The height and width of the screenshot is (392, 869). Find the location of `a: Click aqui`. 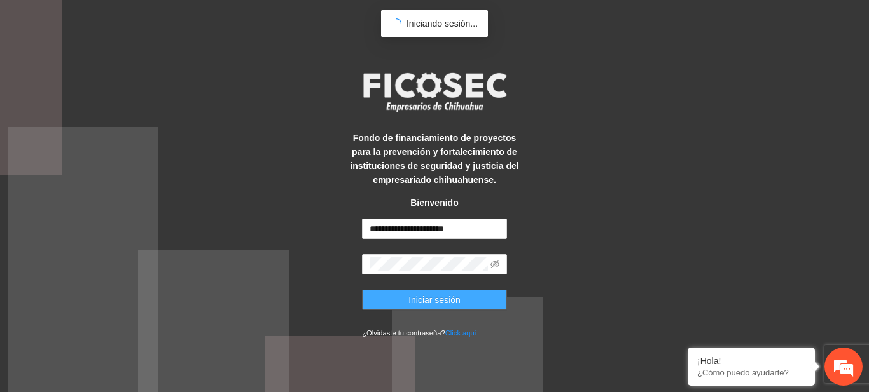

a: Click aqui is located at coordinates (460, 333).